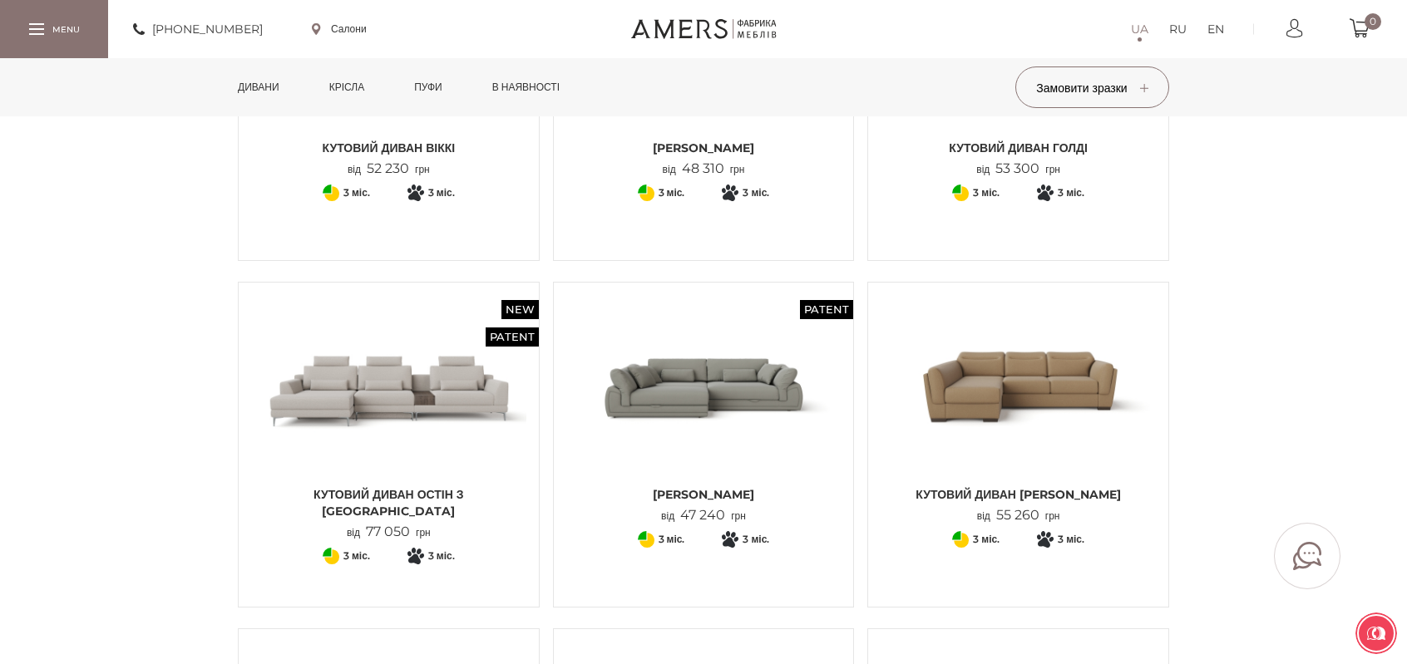 The image size is (1407, 664). I want to click on span: Кутовий диван ВІККІ, so click(388, 148).